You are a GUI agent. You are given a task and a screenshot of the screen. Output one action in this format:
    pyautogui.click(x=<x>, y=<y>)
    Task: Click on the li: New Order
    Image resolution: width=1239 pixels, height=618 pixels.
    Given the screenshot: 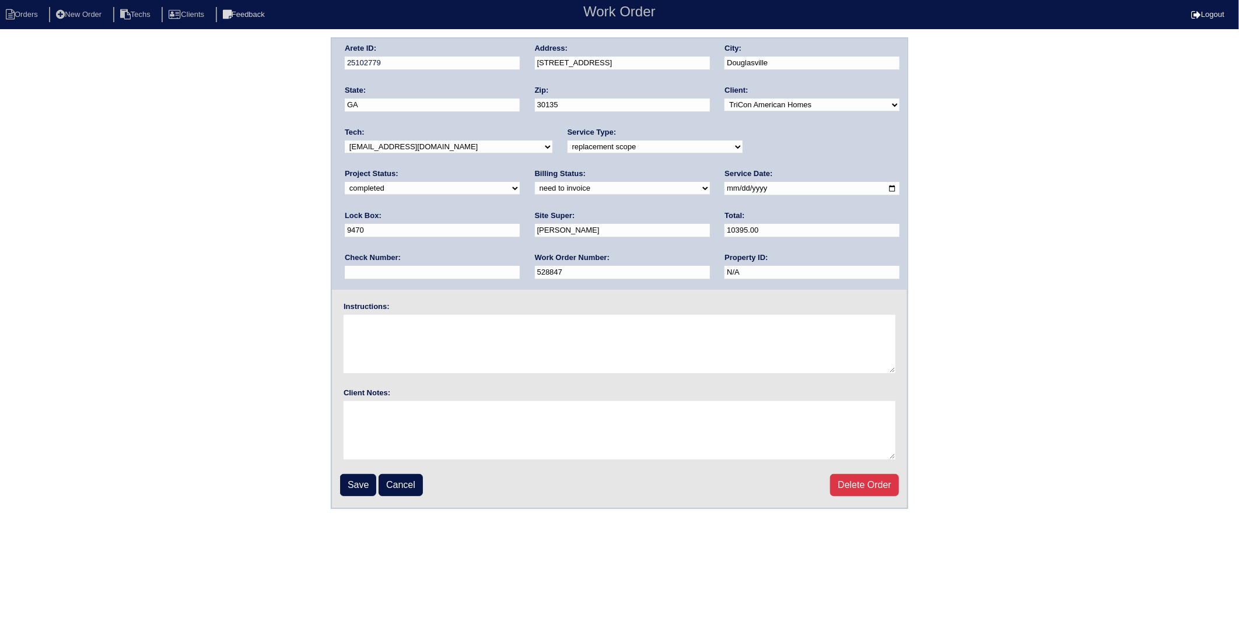 What is the action you would take?
    pyautogui.click(x=80, y=15)
    